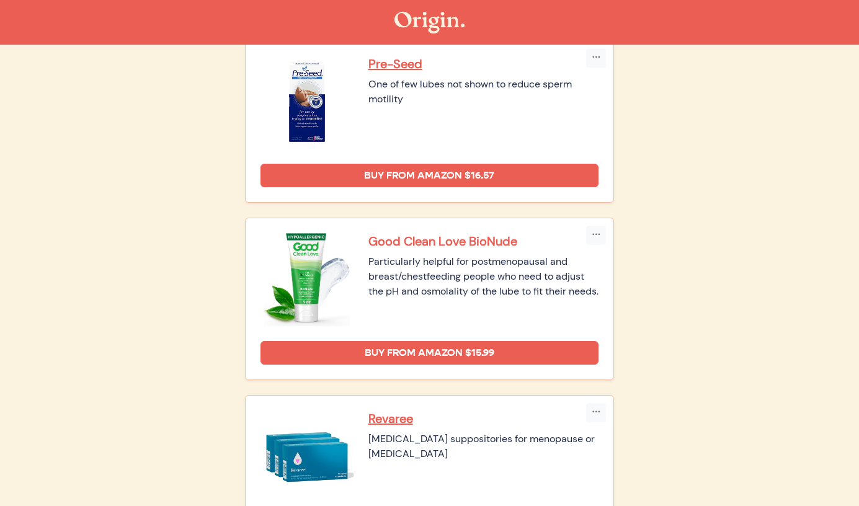 The image size is (859, 506). I want to click on p: Pre-Seed, so click(484, 64).